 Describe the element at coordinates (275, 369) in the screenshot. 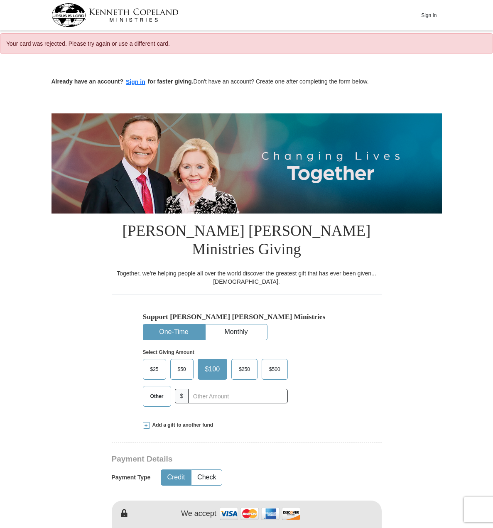

I see `span: $500` at that location.